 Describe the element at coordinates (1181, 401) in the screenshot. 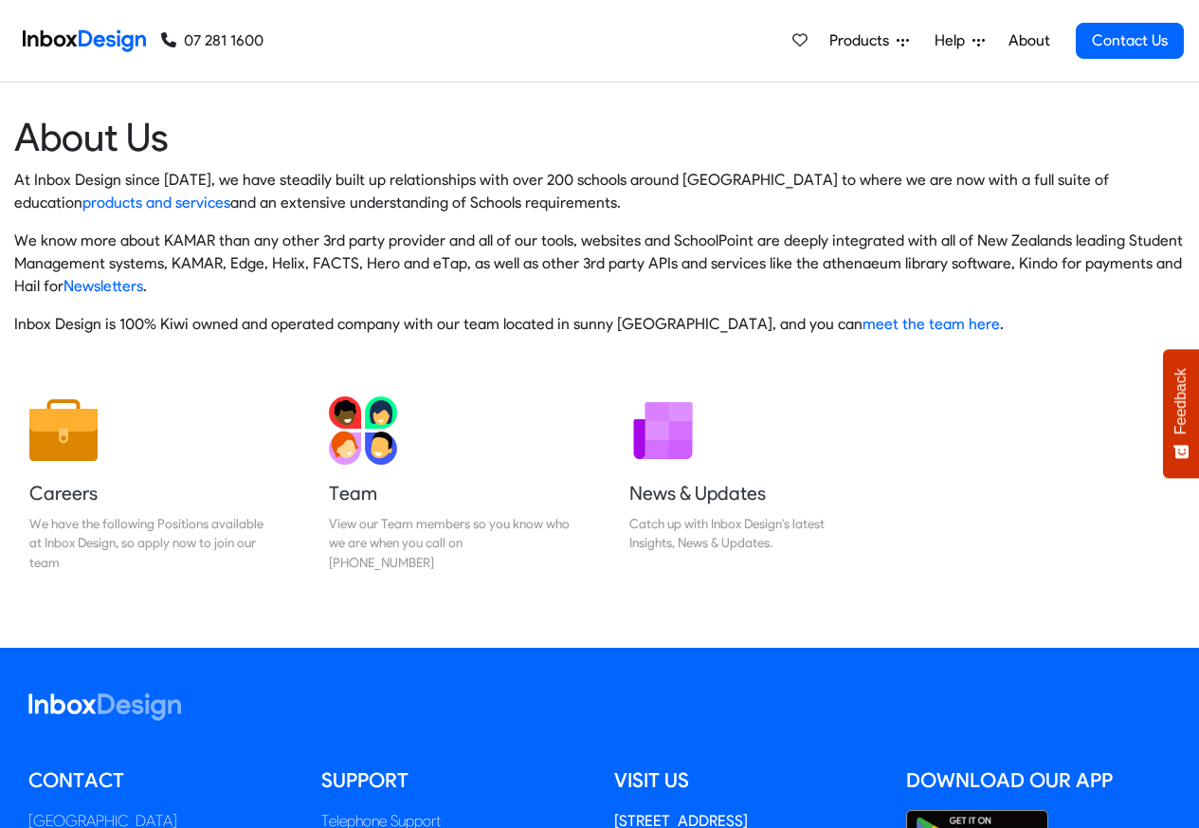

I see `span: Feedback` at that location.